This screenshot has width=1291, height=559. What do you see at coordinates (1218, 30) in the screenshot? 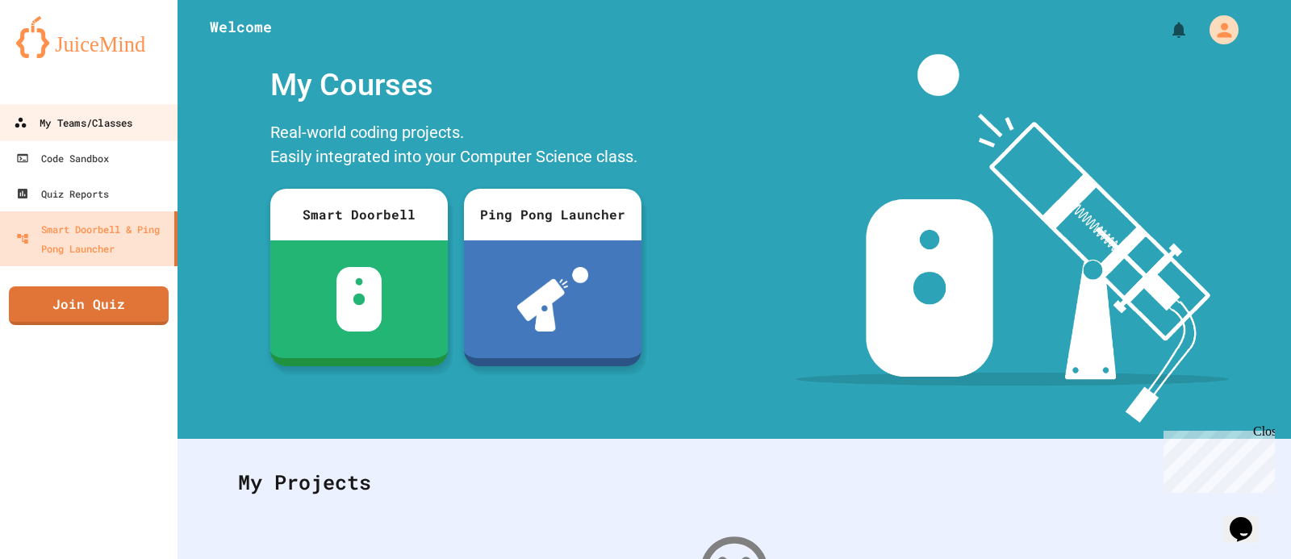
I see `div: My Account` at bounding box center [1218, 30].